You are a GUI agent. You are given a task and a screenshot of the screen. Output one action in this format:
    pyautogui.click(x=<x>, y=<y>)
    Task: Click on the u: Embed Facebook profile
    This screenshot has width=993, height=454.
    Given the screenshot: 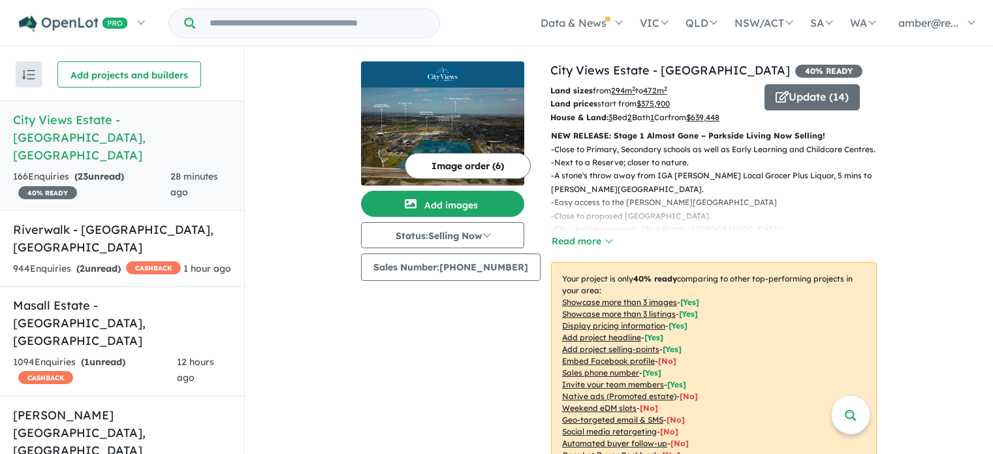 What is the action you would take?
    pyautogui.click(x=609, y=361)
    